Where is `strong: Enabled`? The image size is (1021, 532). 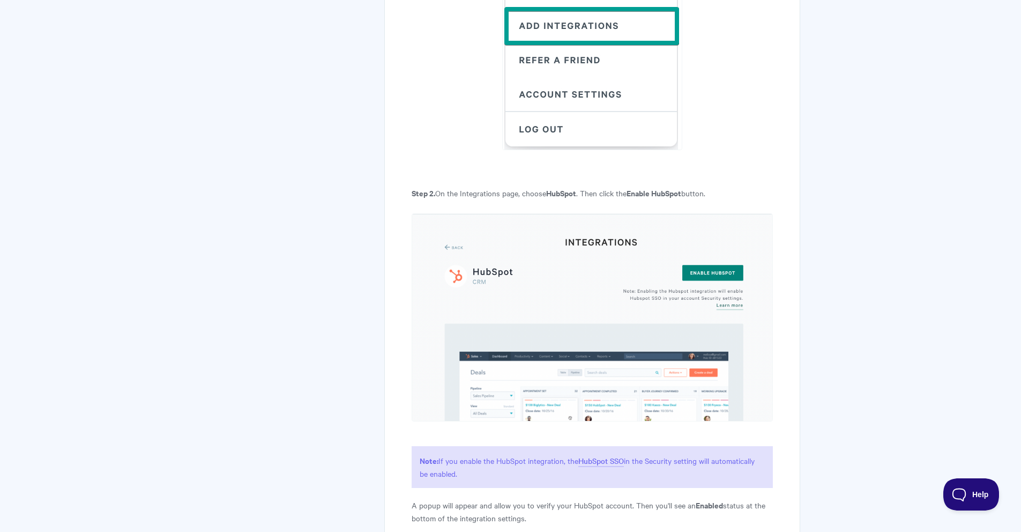
strong: Enabled is located at coordinates (709, 504).